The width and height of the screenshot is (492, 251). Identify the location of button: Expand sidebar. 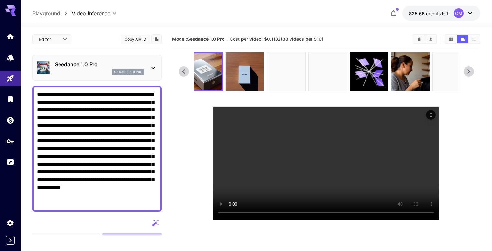
(10, 240).